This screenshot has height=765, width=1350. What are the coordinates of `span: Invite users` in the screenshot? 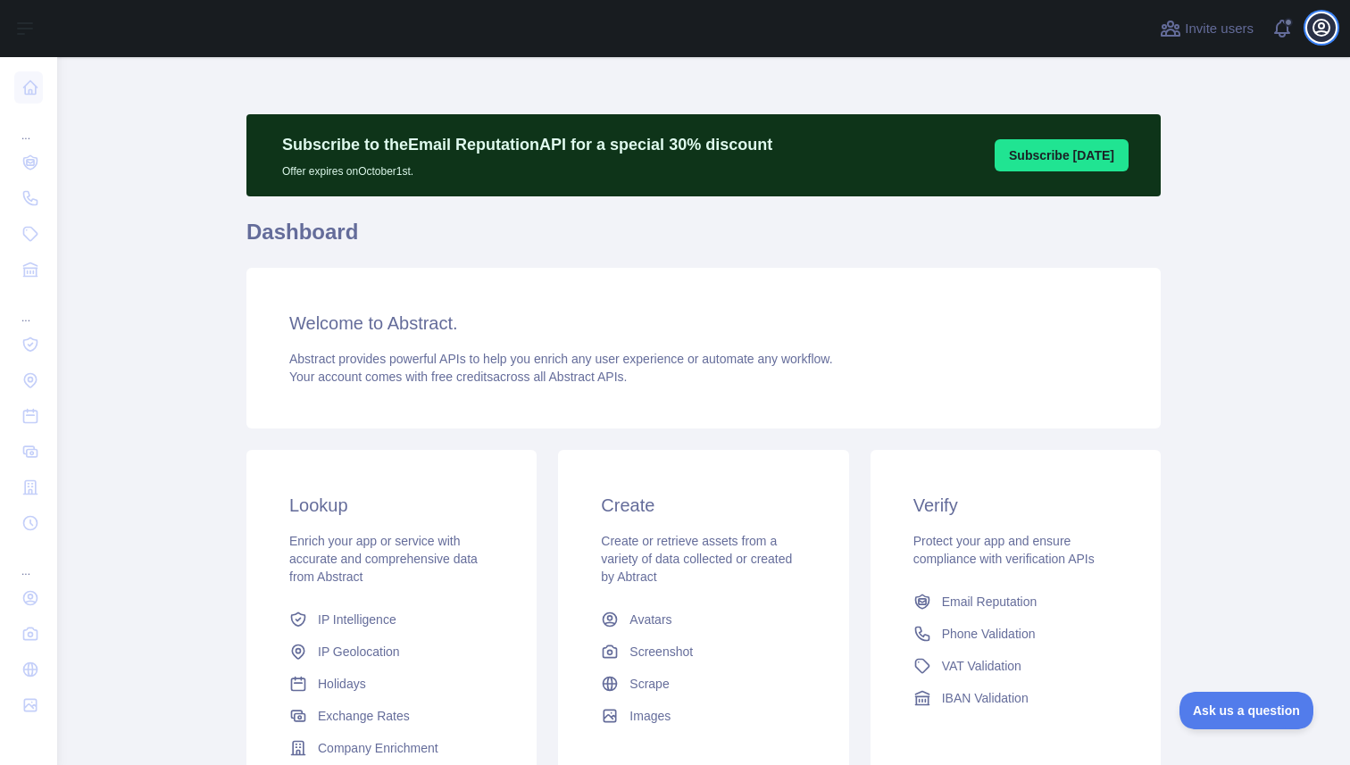 It's located at (1218, 29).